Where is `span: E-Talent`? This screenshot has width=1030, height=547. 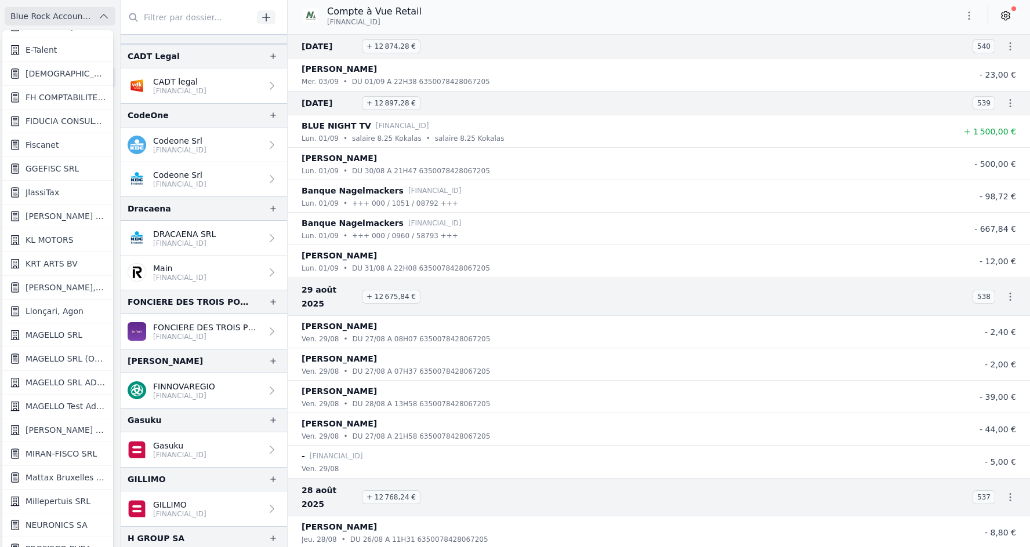
span: E-Talent is located at coordinates (41, 50).